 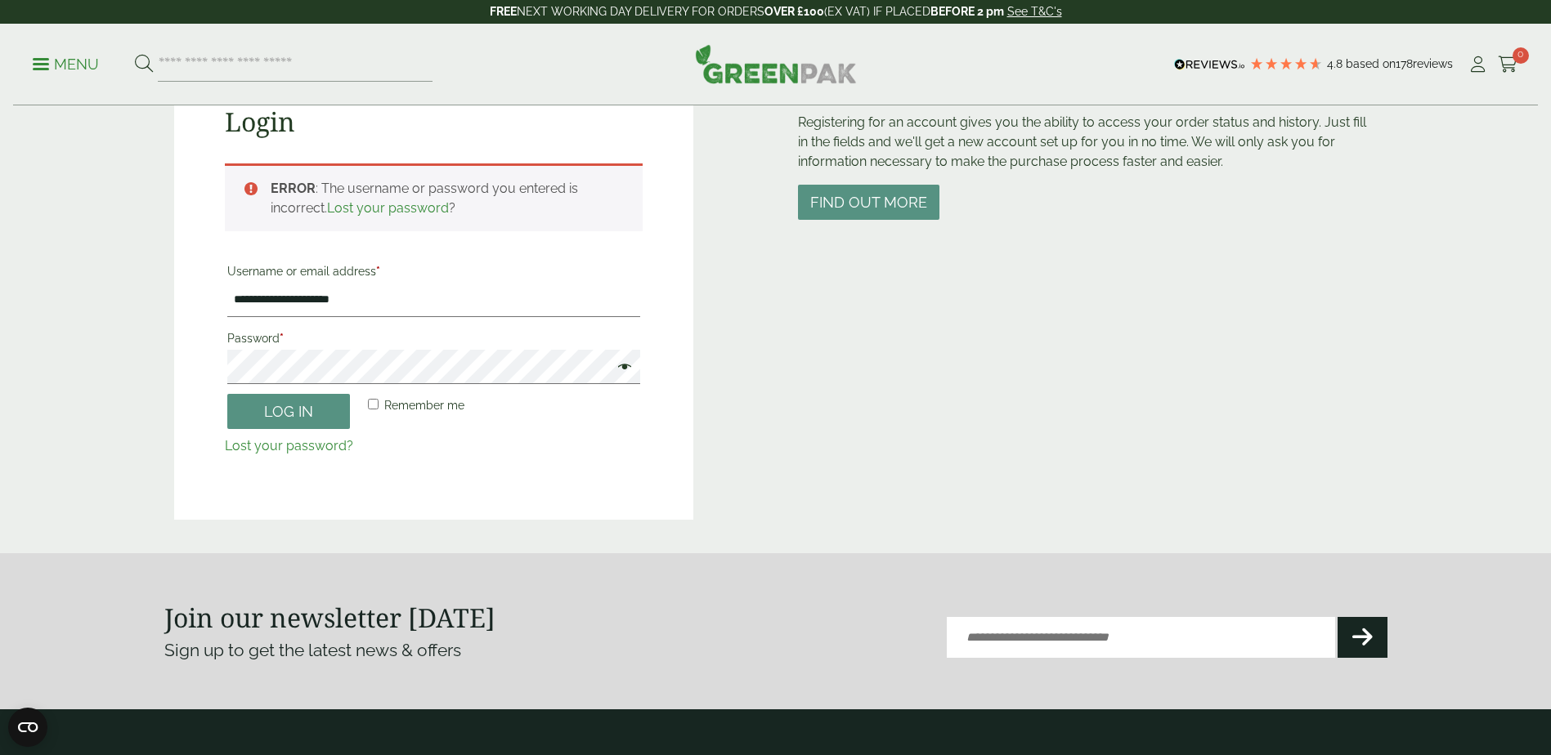 I want to click on img: GreenPak Supplies, so click(x=776, y=64).